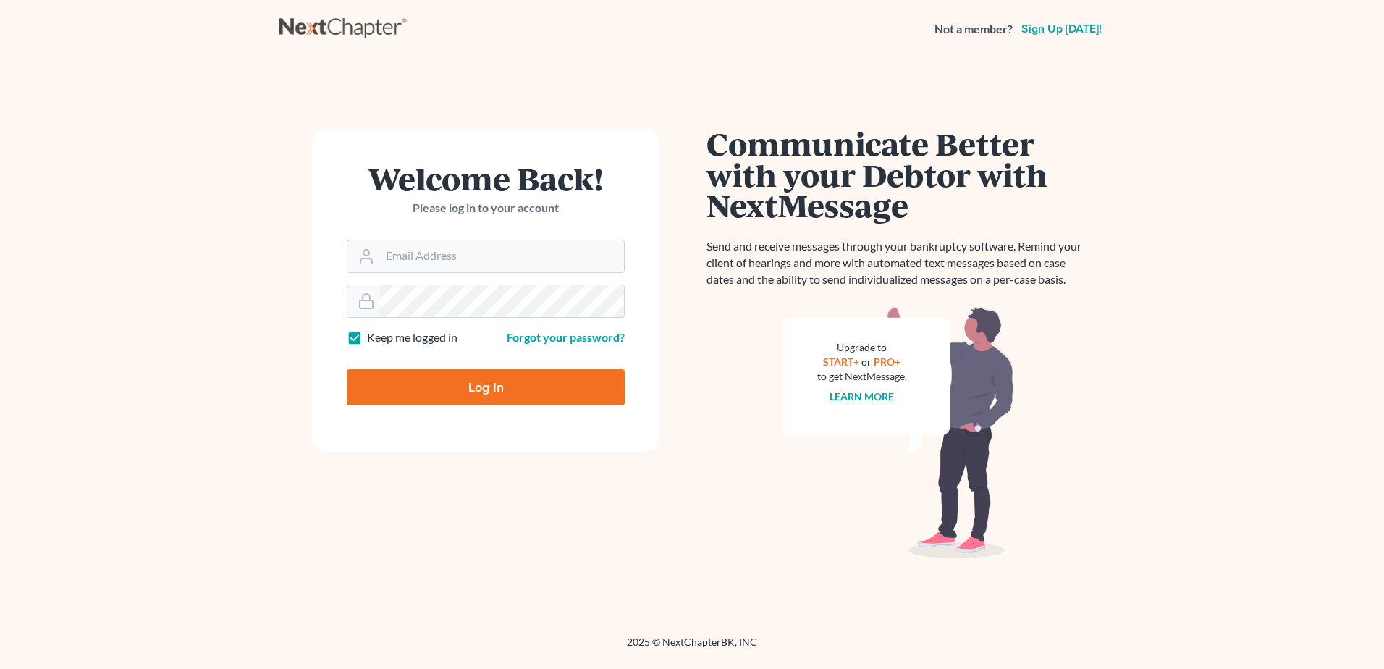  I want to click on a: Forgot your password?, so click(565, 337).